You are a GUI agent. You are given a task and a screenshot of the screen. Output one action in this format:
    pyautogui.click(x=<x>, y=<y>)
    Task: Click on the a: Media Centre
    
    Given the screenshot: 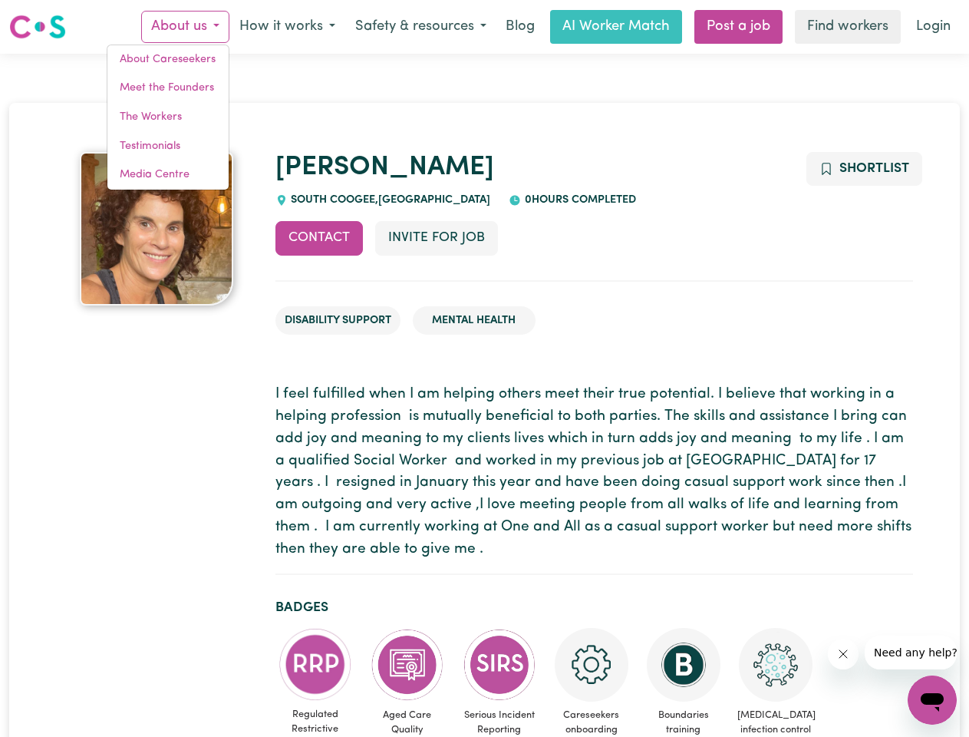 What is the action you would take?
    pyautogui.click(x=168, y=175)
    